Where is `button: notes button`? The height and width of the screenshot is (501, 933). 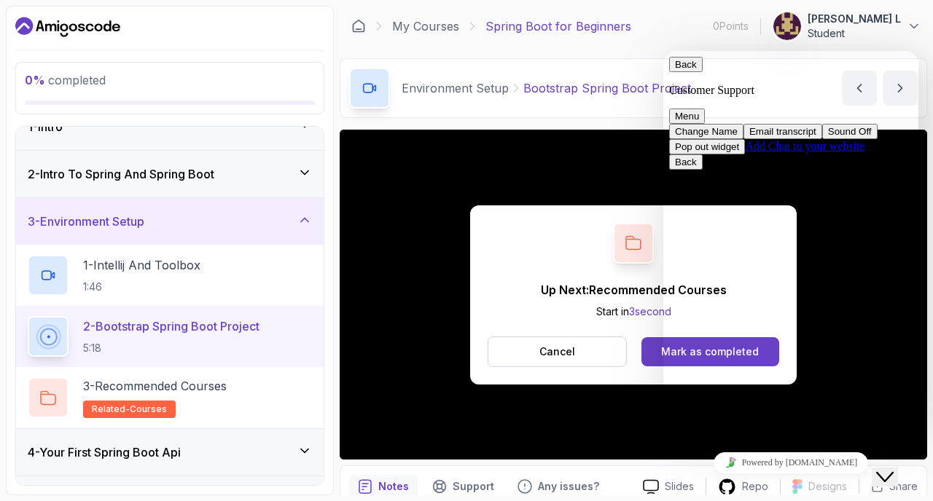 button: notes button is located at coordinates (383, 487).